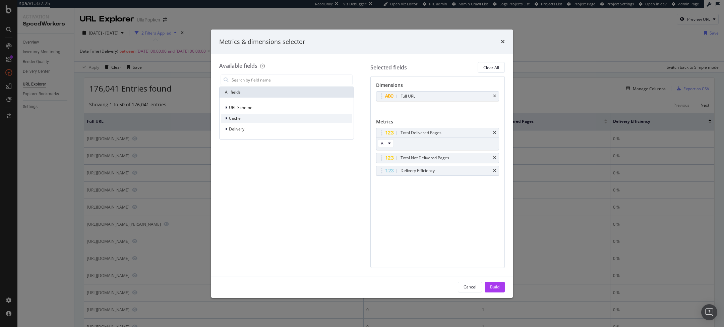 This screenshot has width=724, height=327. What do you see at coordinates (238, 66) in the screenshot?
I see `div: Available fields` at bounding box center [238, 66].